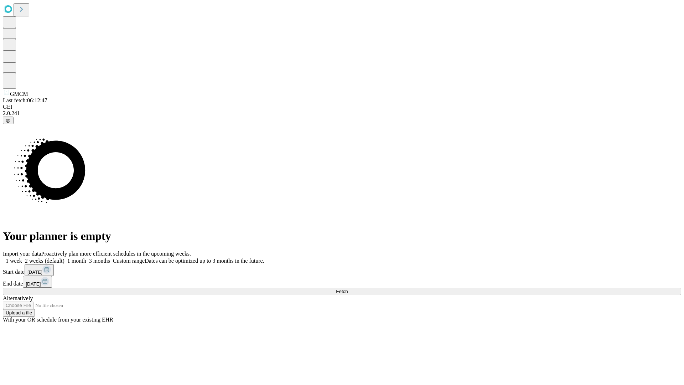  I want to click on span: Proactively plan more efficient schedules in the upcoming weeks., so click(116, 253).